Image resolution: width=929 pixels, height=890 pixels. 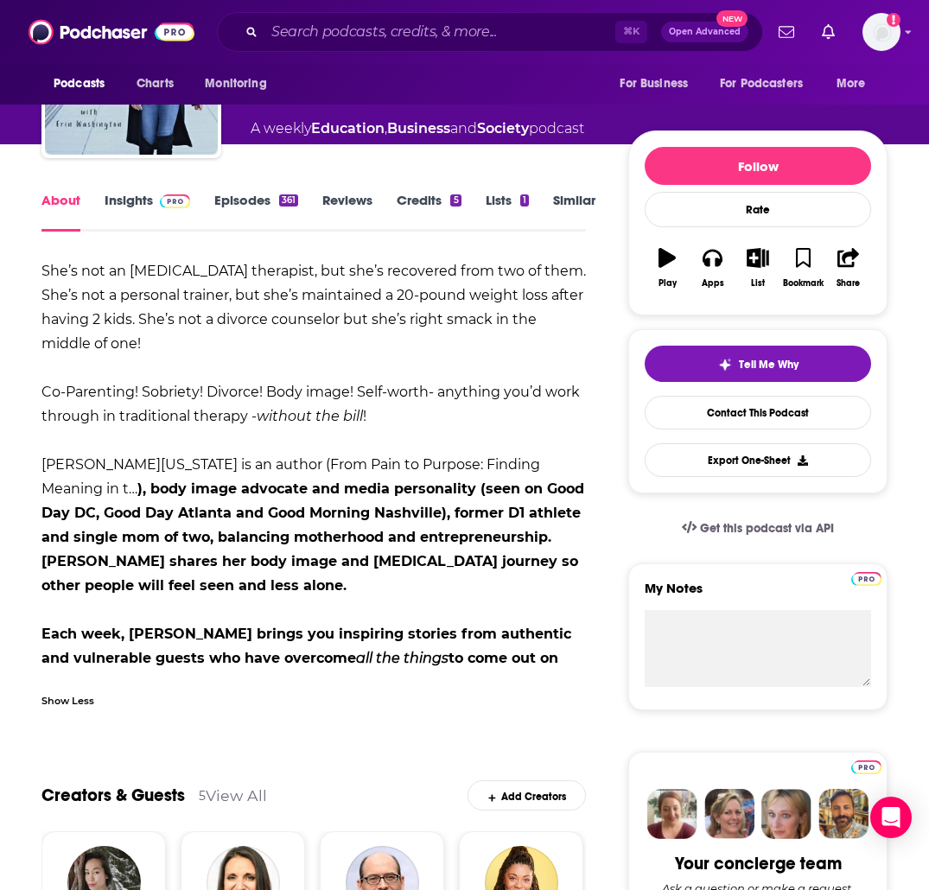 What do you see at coordinates (758, 268) in the screenshot?
I see `button: List` at bounding box center [758, 268].